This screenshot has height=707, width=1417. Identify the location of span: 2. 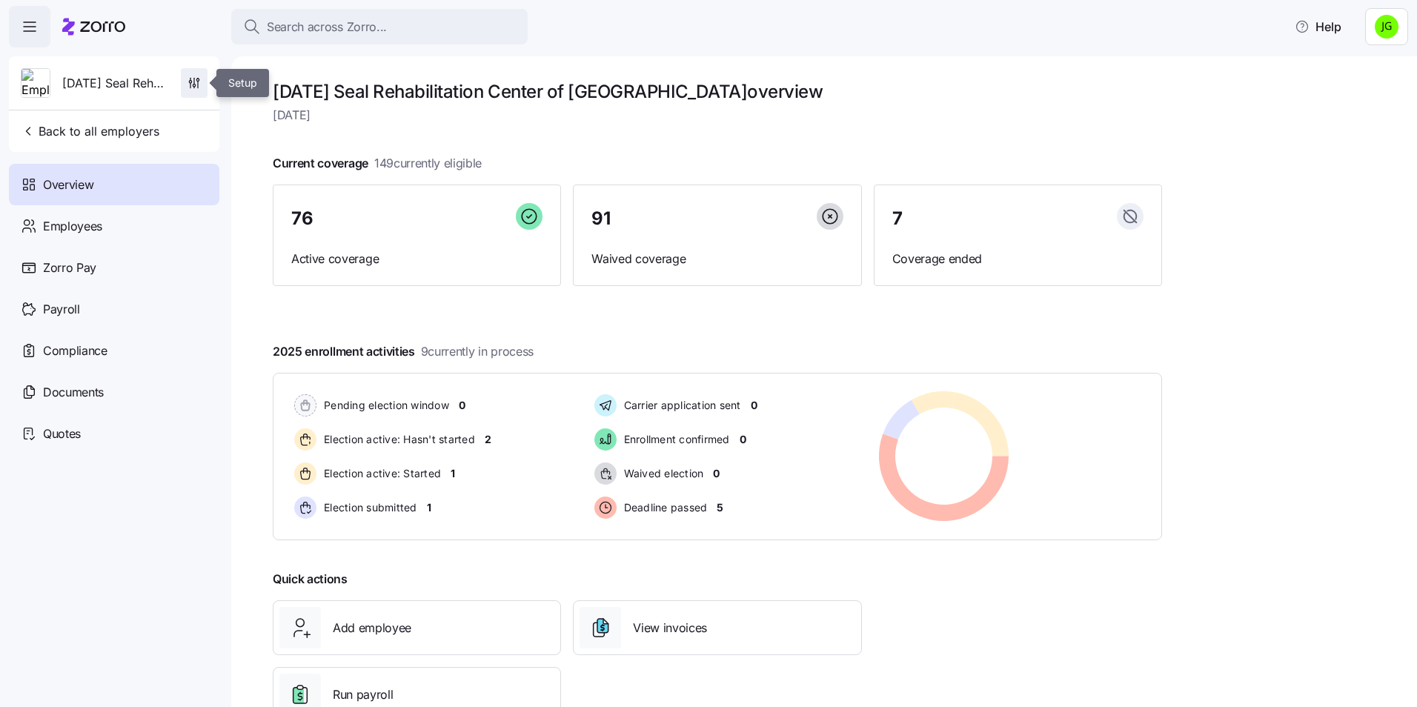
(488, 439).